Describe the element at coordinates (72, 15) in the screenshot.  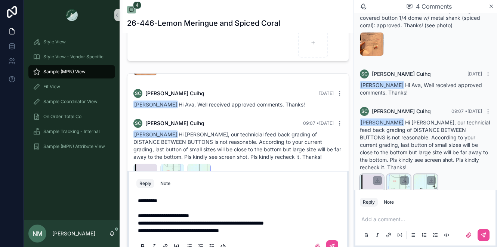
I see `img: App logo` at that location.